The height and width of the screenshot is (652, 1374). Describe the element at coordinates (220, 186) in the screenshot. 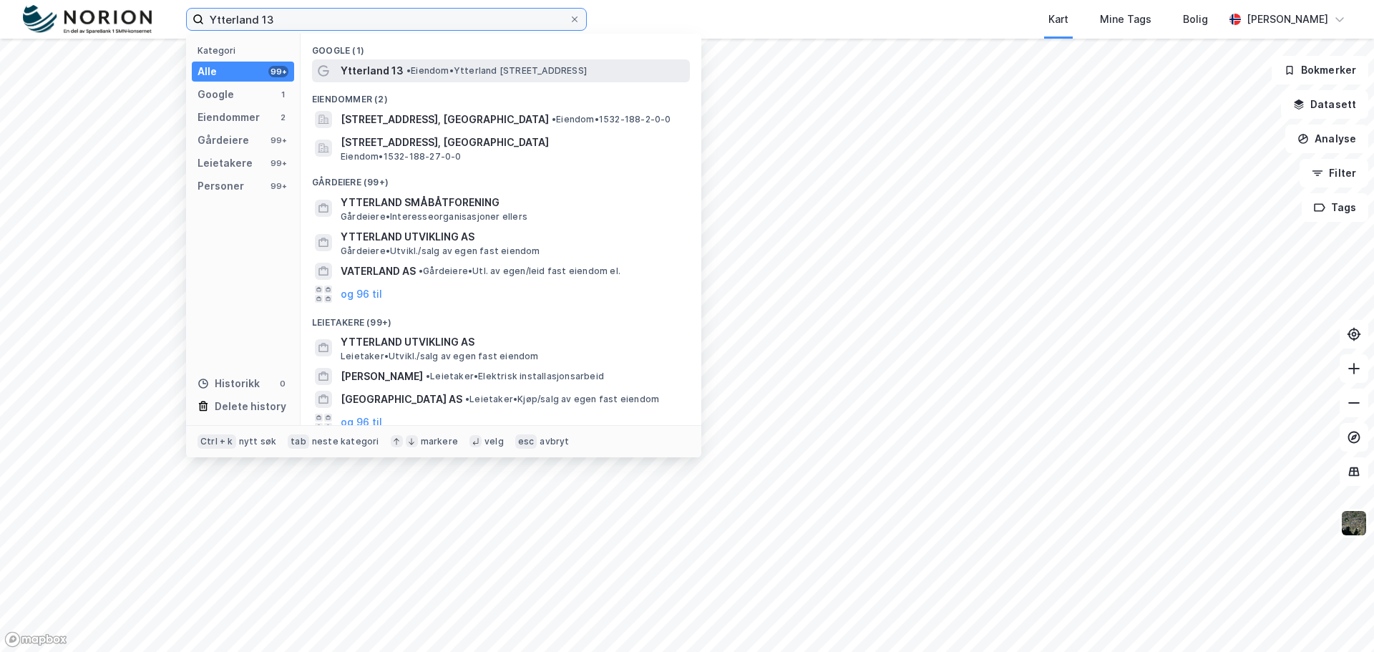

I see `div: Personer` at that location.